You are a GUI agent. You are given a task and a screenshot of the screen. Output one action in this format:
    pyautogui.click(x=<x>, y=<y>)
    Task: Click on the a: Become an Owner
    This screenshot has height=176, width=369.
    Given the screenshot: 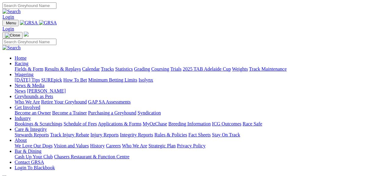 What is the action you would take?
    pyautogui.click(x=33, y=113)
    